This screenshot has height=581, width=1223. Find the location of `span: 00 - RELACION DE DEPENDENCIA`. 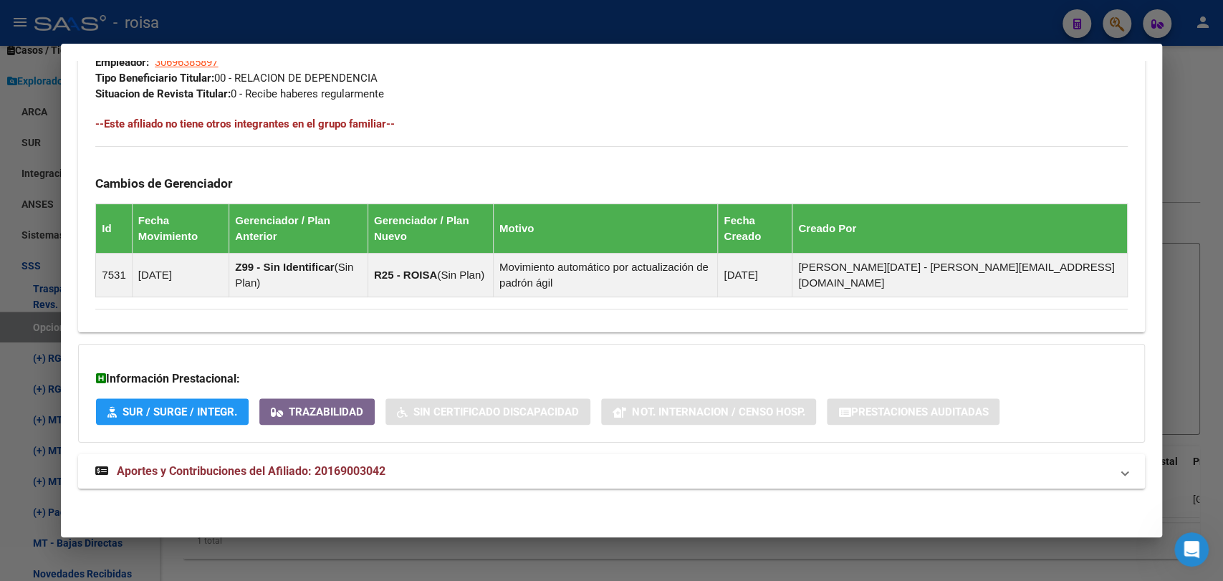

span: 00 - RELACION DE DEPENDENCIA is located at coordinates (236, 78).